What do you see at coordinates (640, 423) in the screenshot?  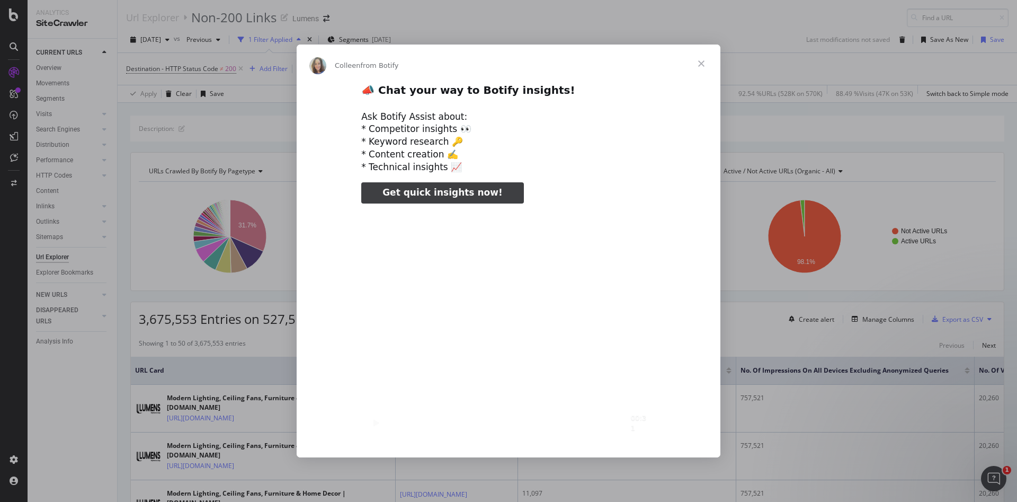 I see `div: 00:31` at bounding box center [640, 423].